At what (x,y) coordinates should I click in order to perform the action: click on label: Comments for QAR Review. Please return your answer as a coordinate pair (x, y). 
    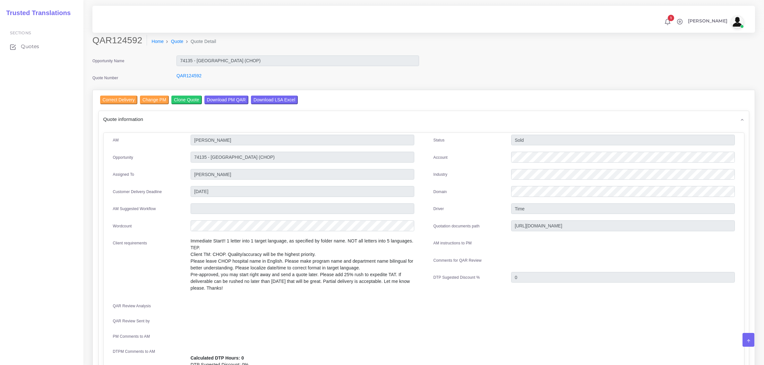
    Looking at the image, I should click on (457, 260).